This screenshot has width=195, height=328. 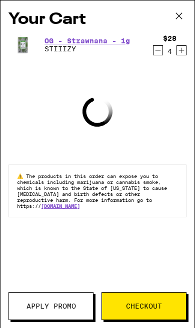 I want to click on button: Increment, so click(x=181, y=50).